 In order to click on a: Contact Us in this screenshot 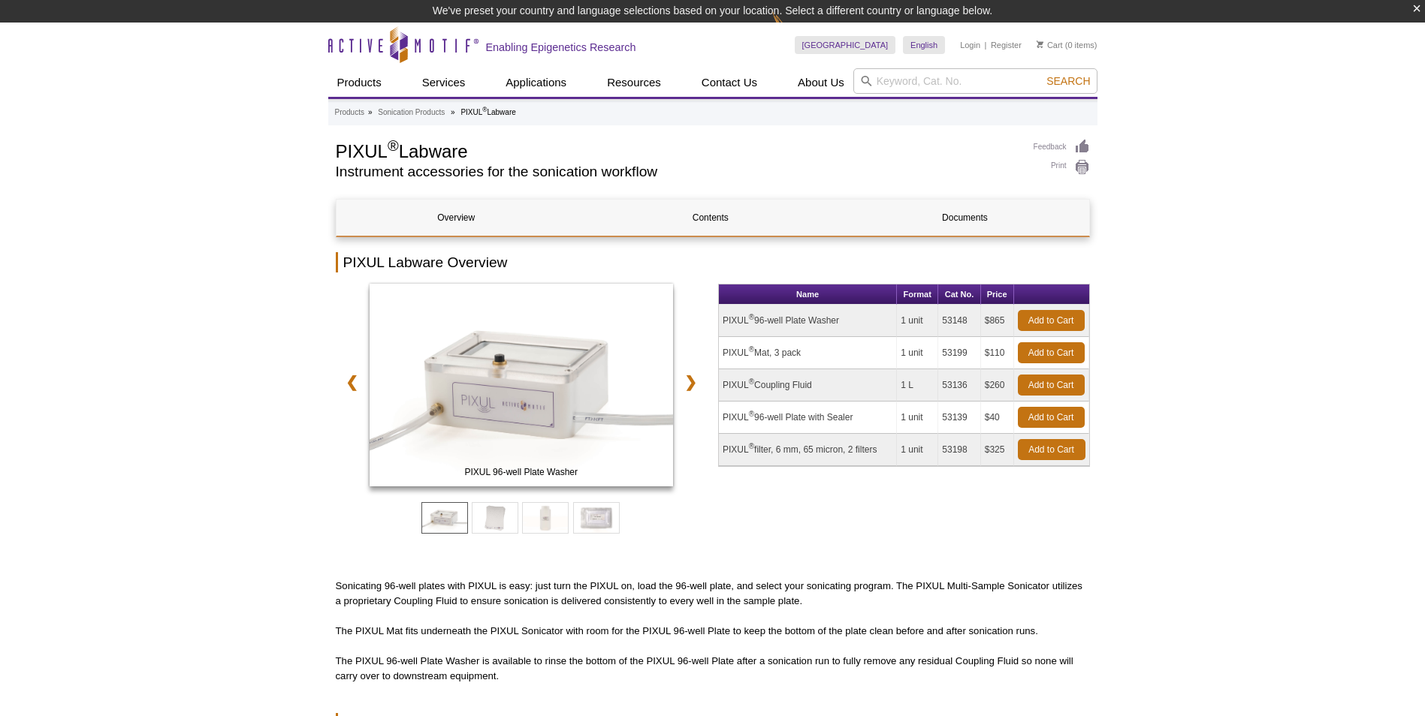, I will do `click(729, 83)`.